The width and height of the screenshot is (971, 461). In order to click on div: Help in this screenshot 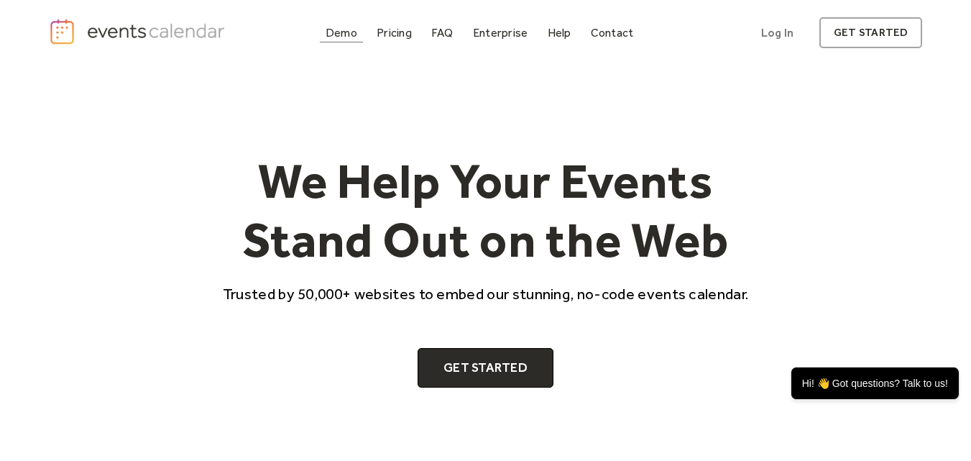, I will do `click(559, 32)`.